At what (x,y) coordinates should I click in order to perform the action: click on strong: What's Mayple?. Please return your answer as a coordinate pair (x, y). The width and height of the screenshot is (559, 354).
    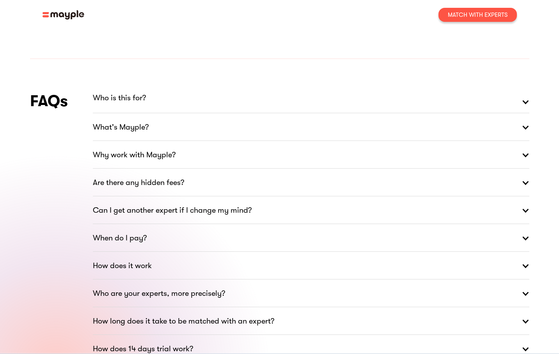
    Looking at the image, I should click on (121, 127).